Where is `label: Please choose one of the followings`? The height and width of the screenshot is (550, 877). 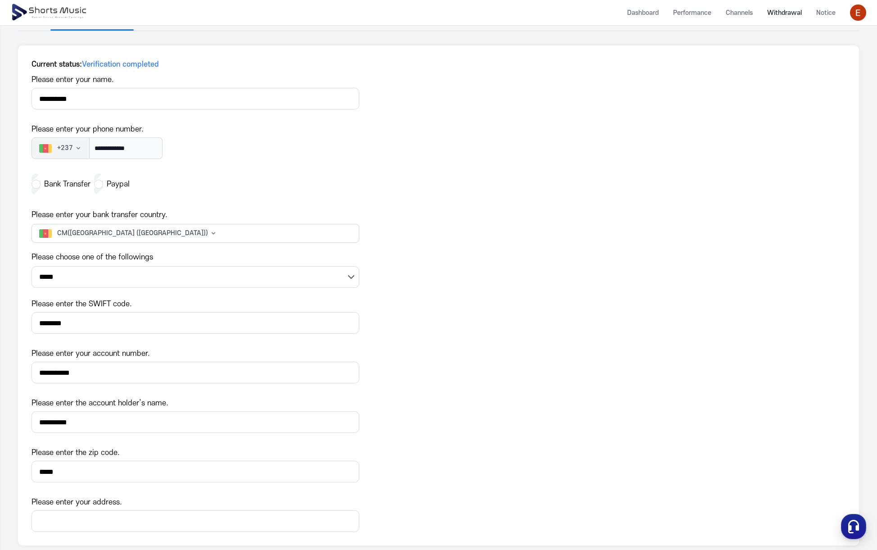 label: Please choose one of the followings is located at coordinates (92, 257).